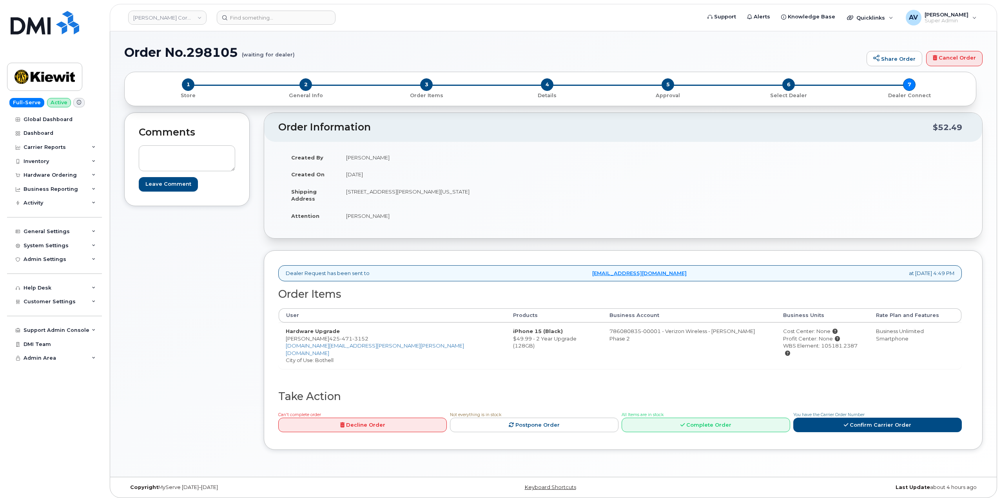  What do you see at coordinates (187, 133) in the screenshot?
I see `h2: Comments` at bounding box center [187, 133].